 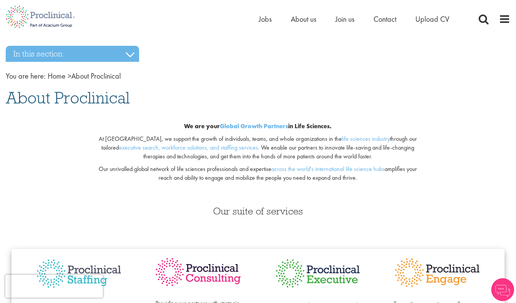 I want to click on img: Proclinical Engage, so click(x=438, y=272).